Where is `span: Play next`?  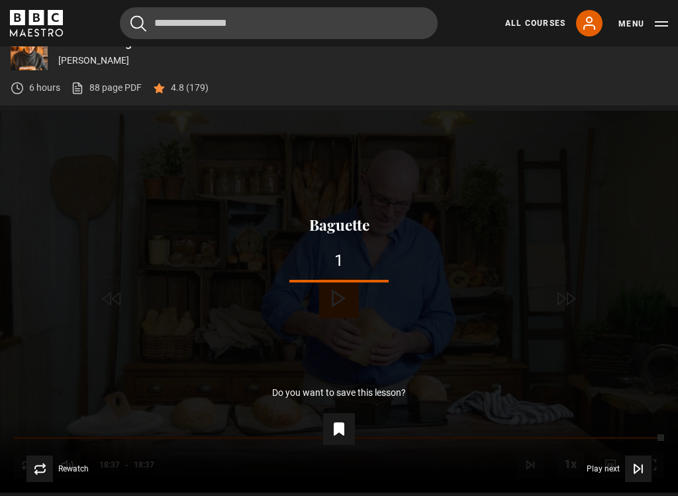 span: Play next is located at coordinates (604, 468).